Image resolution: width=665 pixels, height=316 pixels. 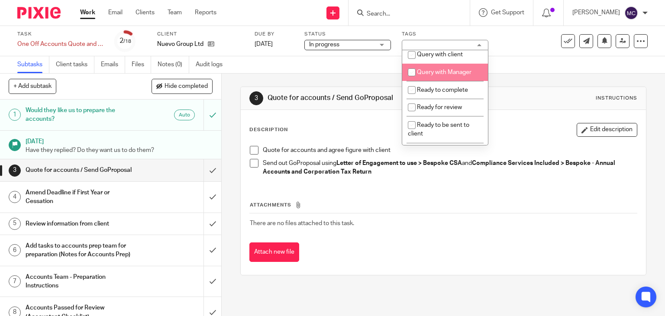 I want to click on span: Attachments, so click(x=270, y=205).